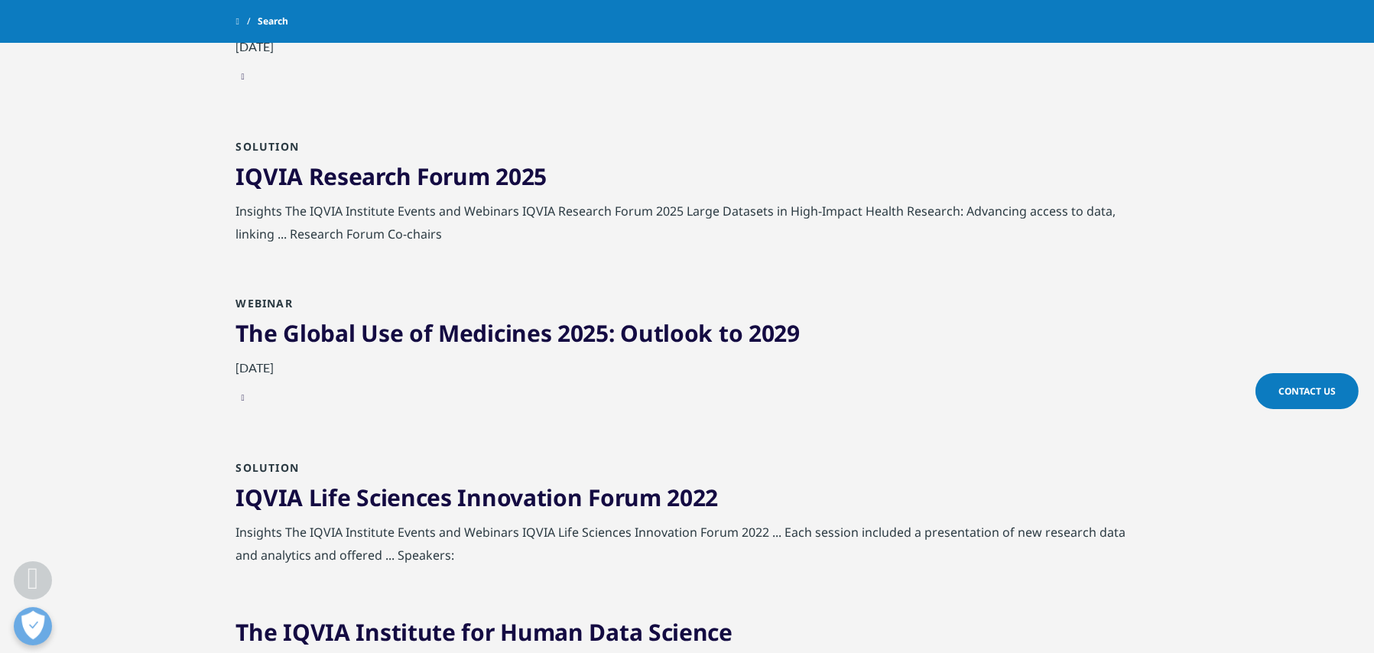  Describe the element at coordinates (1307, 391) in the screenshot. I see `a: Contact Us` at that location.